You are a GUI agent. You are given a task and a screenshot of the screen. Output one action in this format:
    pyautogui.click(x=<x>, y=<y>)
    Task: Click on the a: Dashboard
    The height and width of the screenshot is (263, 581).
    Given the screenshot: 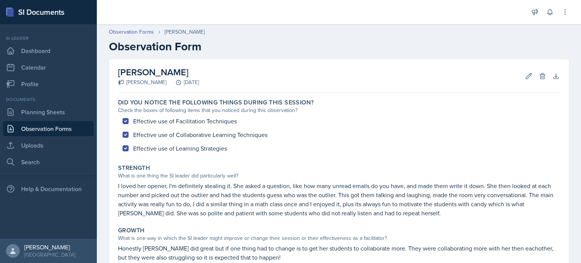 What is the action you would take?
    pyautogui.click(x=48, y=51)
    